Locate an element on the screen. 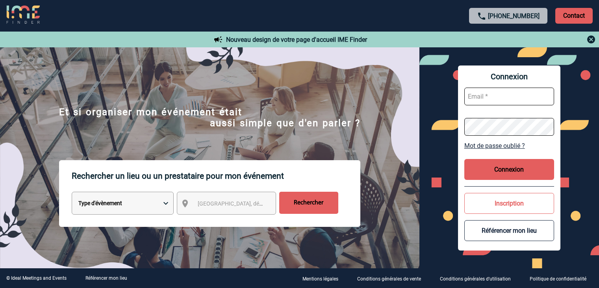  p: Conditions générales d'utilisation is located at coordinates (476, 279).